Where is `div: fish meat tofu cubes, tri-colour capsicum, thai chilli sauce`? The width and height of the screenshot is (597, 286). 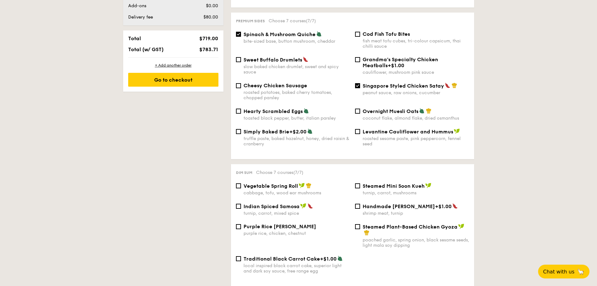
div: fish meat tofu cubes, tri-colour capsicum, thai chilli sauce is located at coordinates (416, 44).